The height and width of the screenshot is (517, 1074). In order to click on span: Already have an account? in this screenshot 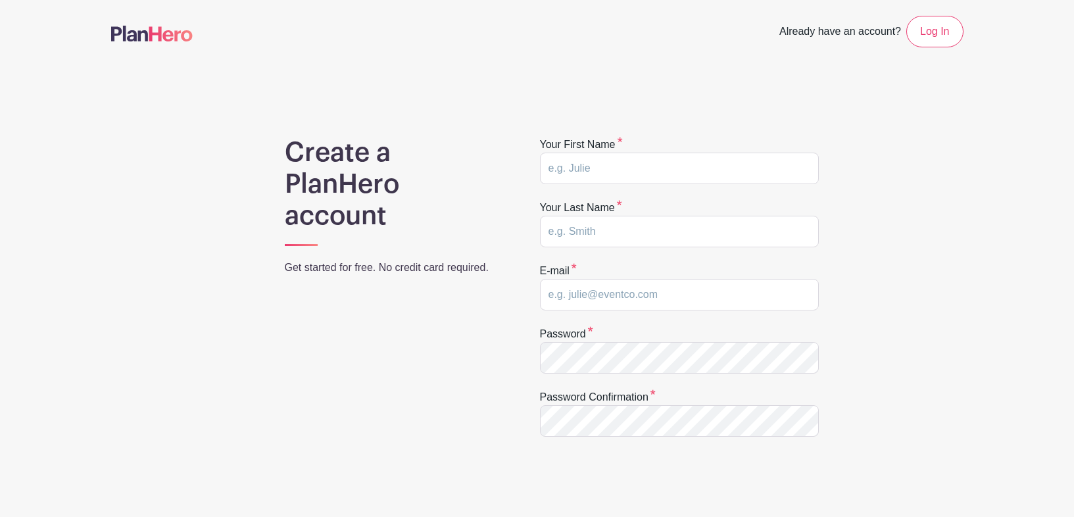, I will do `click(840, 33)`.